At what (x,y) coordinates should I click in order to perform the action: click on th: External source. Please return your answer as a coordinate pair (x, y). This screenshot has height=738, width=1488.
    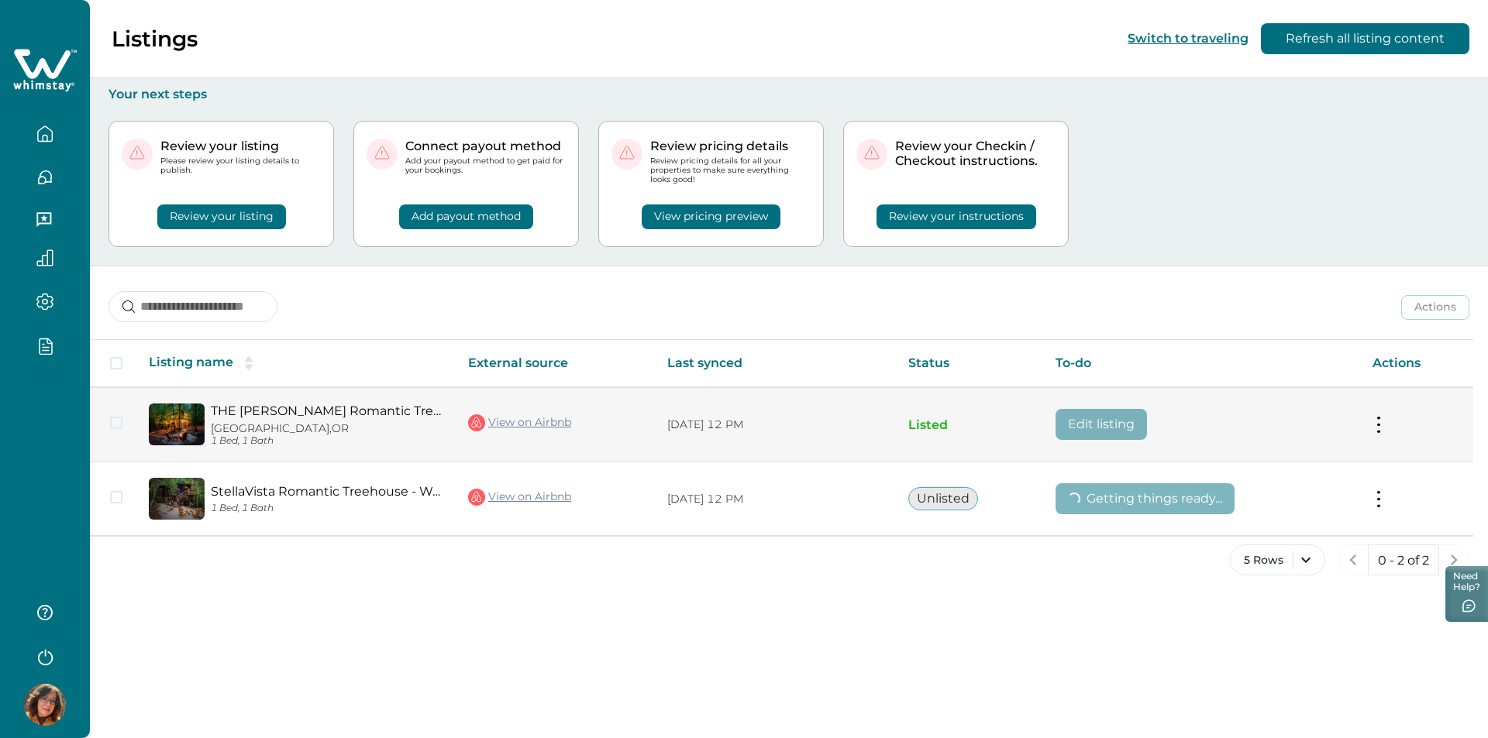
    Looking at the image, I should click on (555, 363).